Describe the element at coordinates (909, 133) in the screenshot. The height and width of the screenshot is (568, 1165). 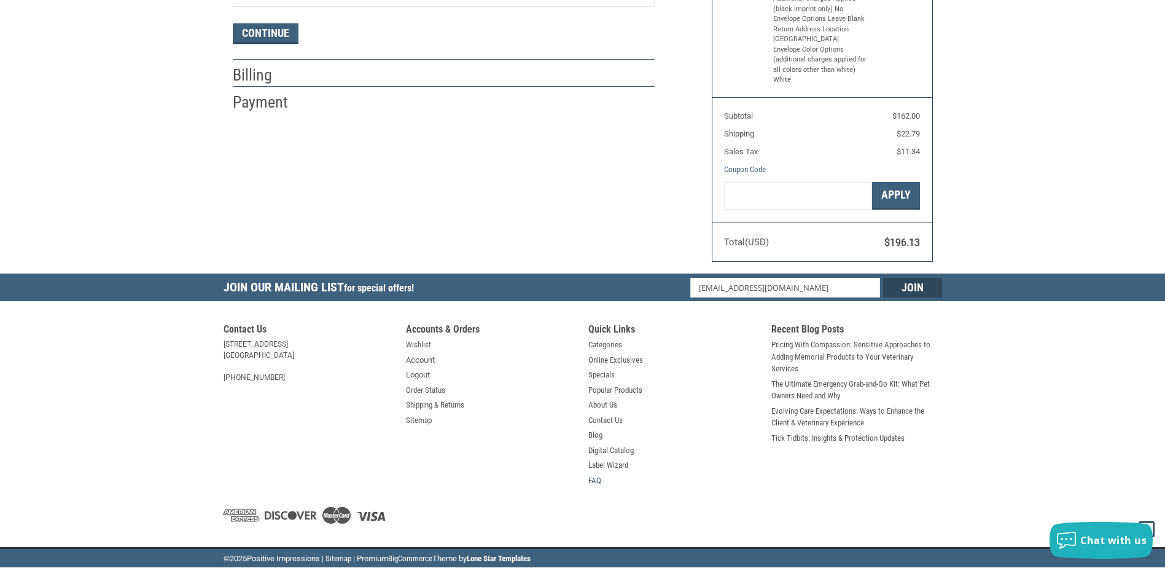
I see `span: $22.79` at that location.